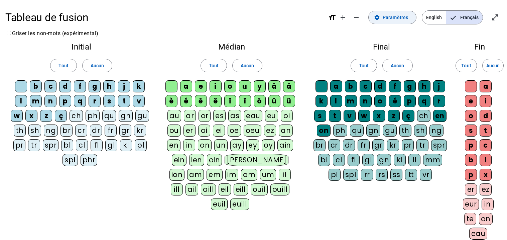 The width and height of the screenshot is (507, 240). What do you see at coordinates (219, 130) in the screenshot?
I see `div: ei` at bounding box center [219, 130].